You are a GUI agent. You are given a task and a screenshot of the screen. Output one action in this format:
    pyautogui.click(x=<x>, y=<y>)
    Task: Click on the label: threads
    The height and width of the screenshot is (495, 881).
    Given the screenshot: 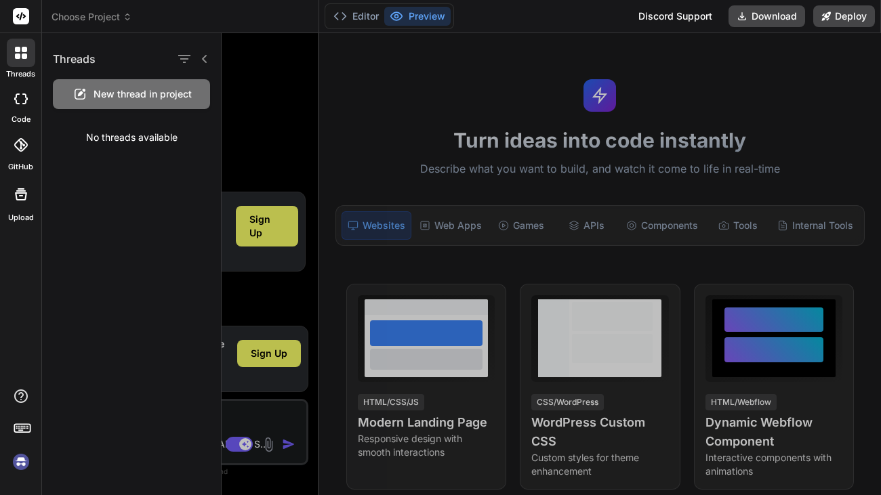 What is the action you would take?
    pyautogui.click(x=20, y=74)
    